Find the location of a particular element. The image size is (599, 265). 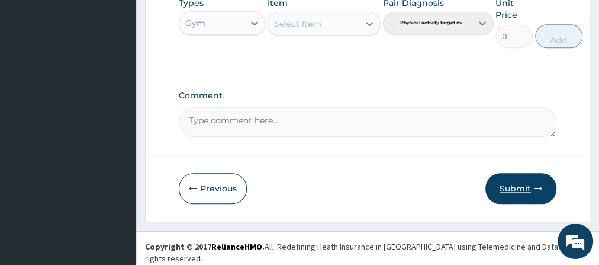

div: Minimize live chat window is located at coordinates (208, 20).